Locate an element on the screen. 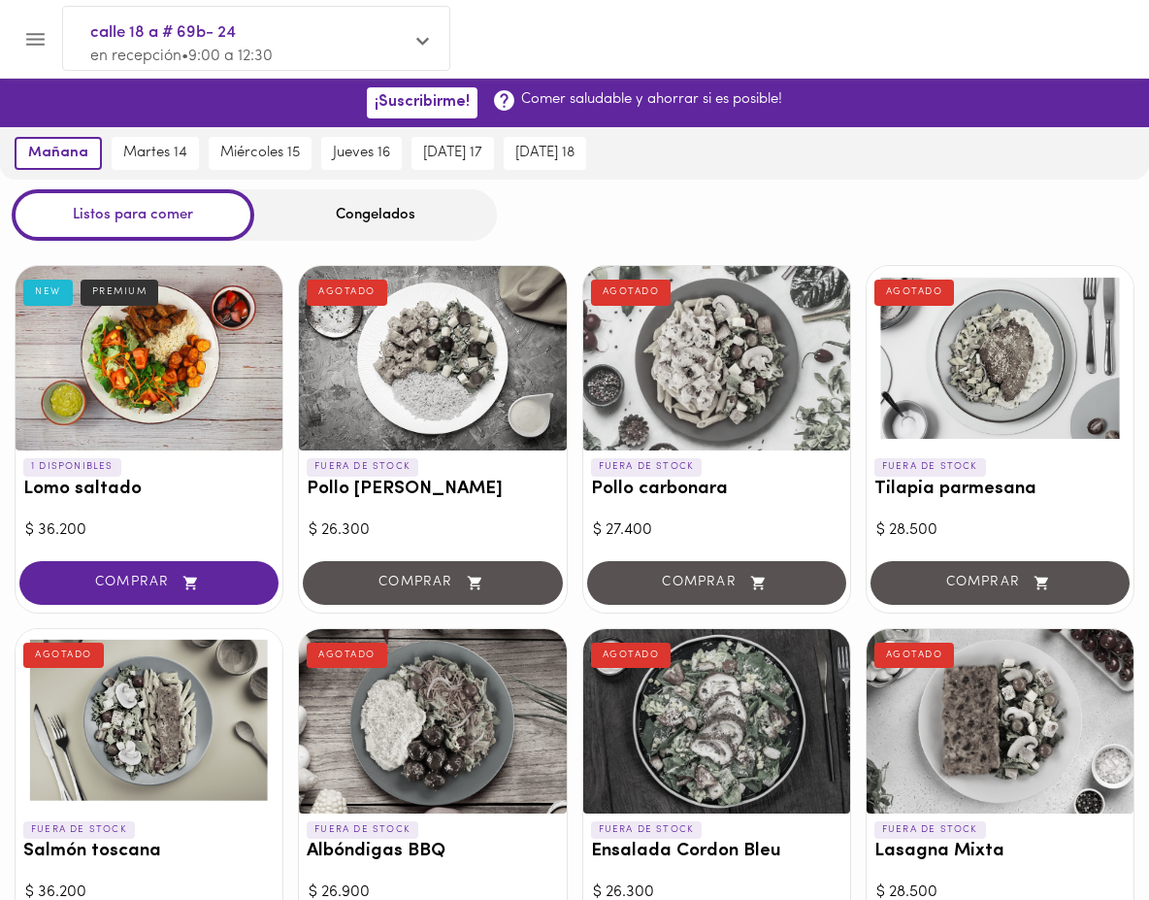 Image resolution: width=1149 pixels, height=900 pixels. div: $ 36.200 is located at coordinates (148, 530).